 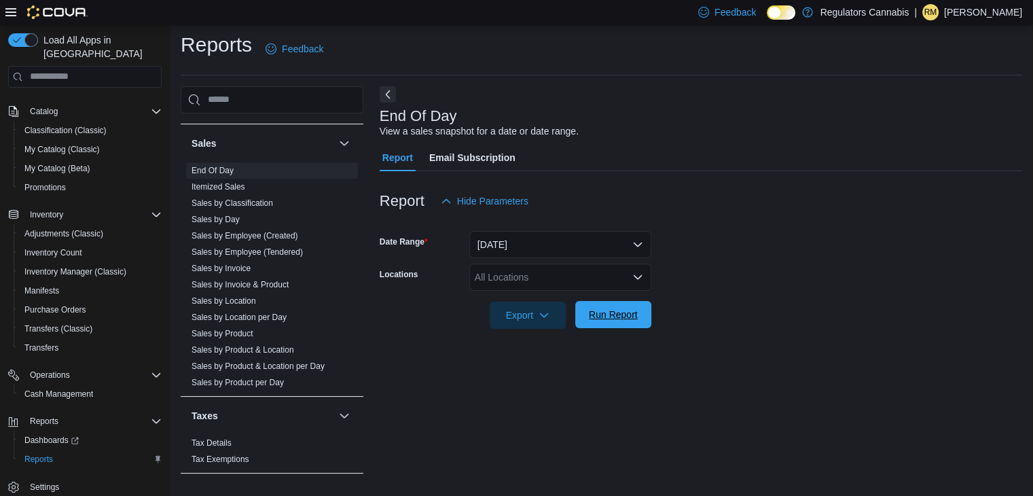 What do you see at coordinates (492, 201) in the screenshot?
I see `span: Hide Parameters` at bounding box center [492, 201].